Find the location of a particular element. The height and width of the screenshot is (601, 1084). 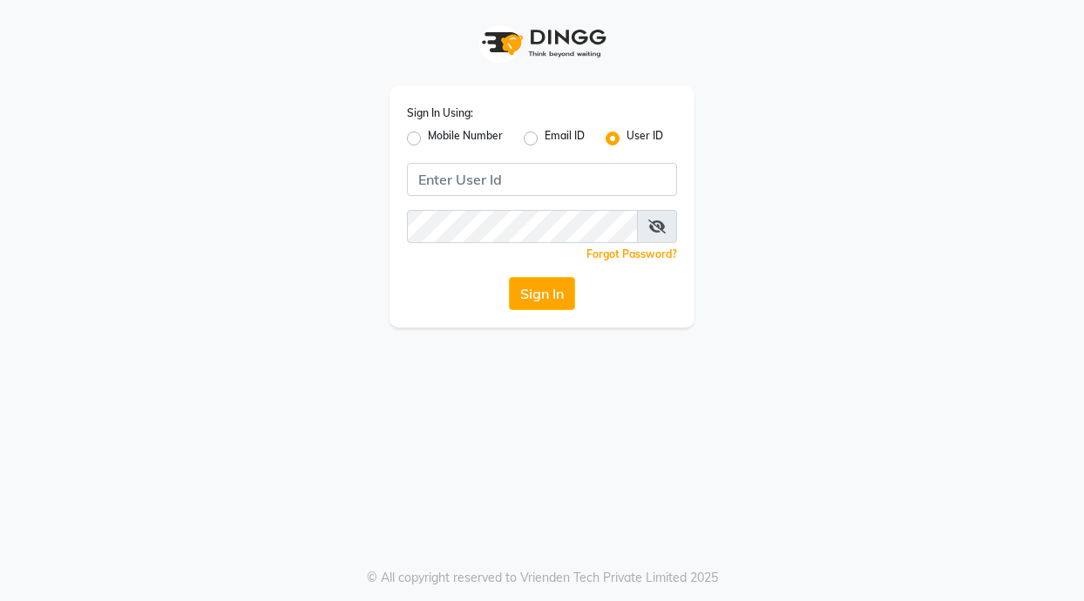

img: logo1.svg is located at coordinates (542, 43).